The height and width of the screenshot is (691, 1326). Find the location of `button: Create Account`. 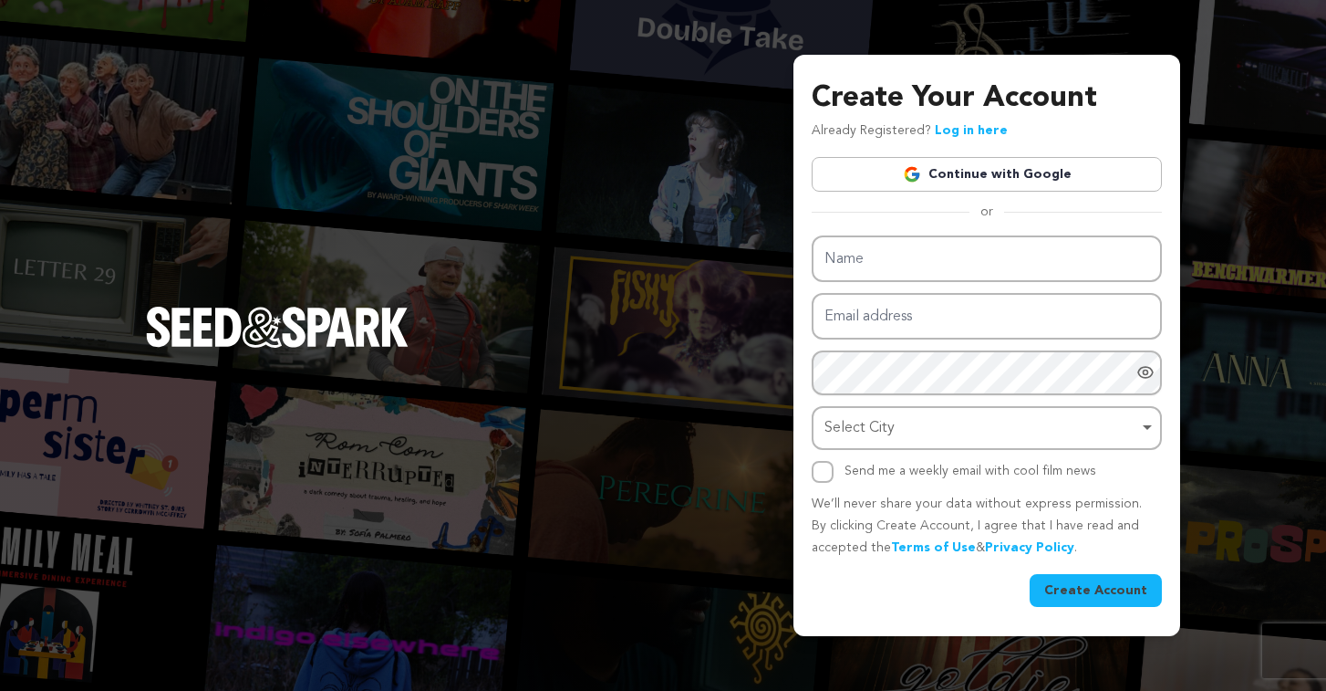

button: Create Account is located at coordinates (1095, 590).